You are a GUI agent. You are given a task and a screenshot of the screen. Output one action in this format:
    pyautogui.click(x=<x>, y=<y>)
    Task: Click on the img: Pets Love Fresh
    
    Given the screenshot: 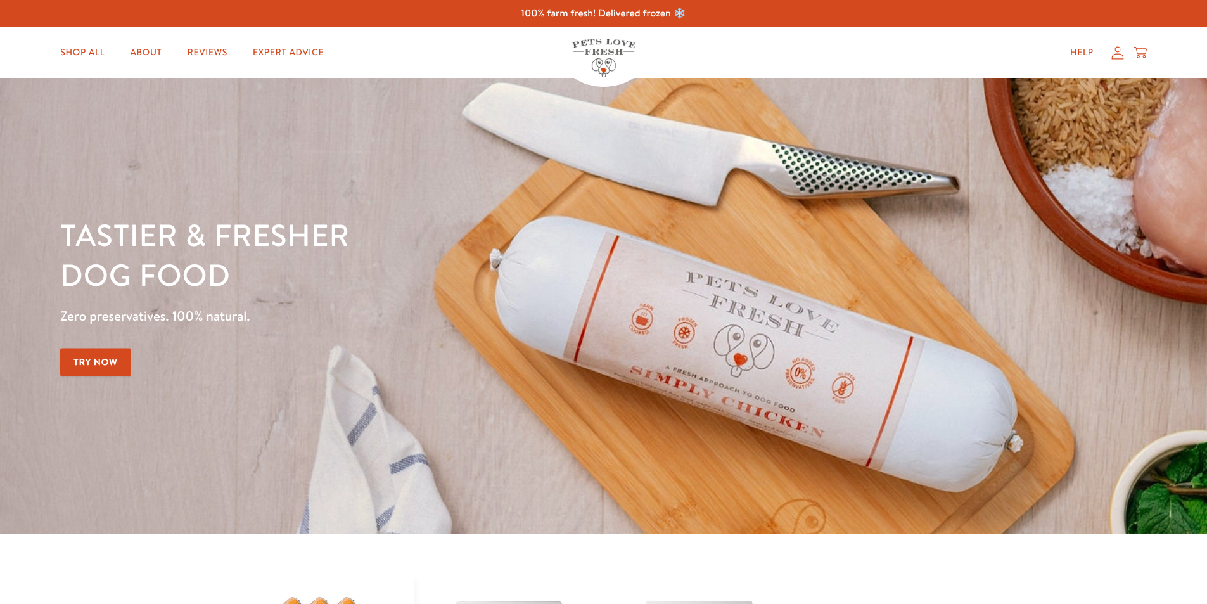 What is the action you would take?
    pyautogui.click(x=604, y=58)
    